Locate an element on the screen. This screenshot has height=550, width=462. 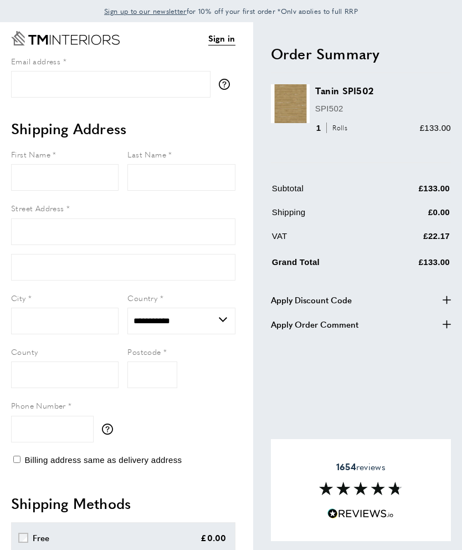
span: First Name is located at coordinates (30, 154).